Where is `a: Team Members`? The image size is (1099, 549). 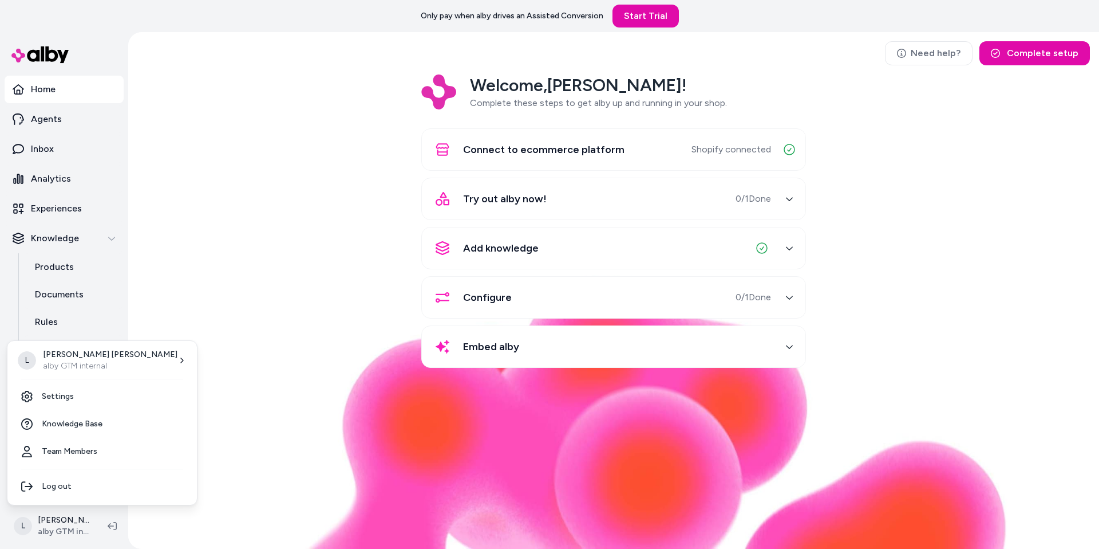 a: Team Members is located at coordinates (102, 451).